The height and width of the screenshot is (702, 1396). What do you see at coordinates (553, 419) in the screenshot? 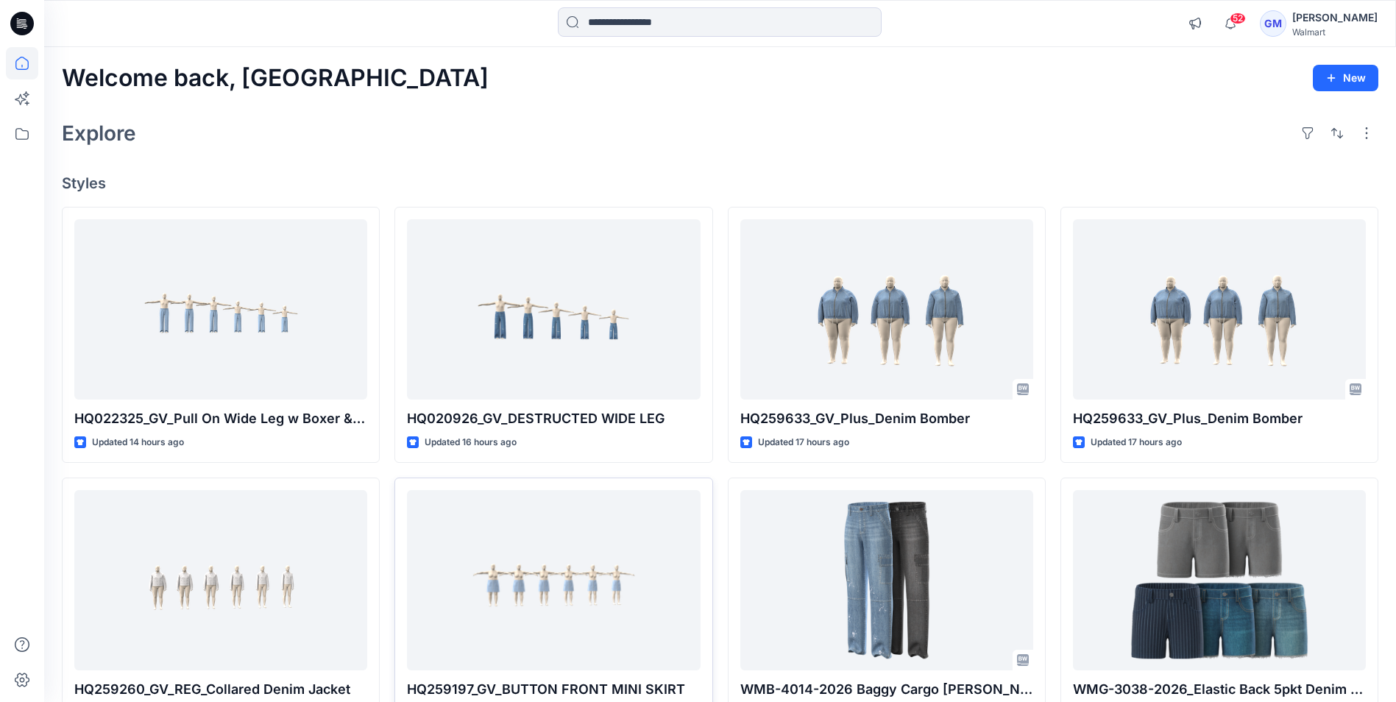
I see `p: HQ020926_GV_DESTRUCTED WIDE LEG` at bounding box center [553, 419].